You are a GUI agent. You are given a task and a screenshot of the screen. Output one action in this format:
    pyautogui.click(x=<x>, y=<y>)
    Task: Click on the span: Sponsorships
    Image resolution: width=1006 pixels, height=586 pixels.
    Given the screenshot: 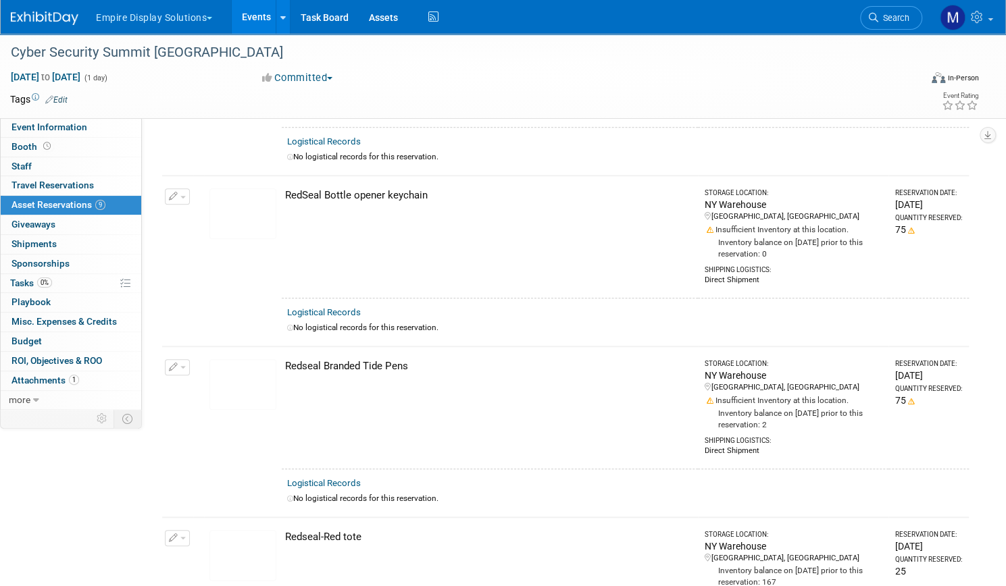 What is the action you would take?
    pyautogui.click(x=41, y=263)
    